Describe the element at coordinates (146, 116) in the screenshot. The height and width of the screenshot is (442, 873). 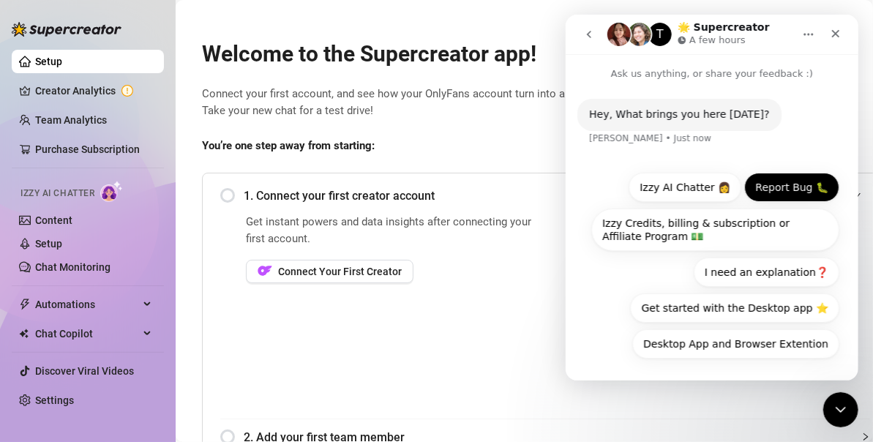
I see `div: Ella says…` at that location.